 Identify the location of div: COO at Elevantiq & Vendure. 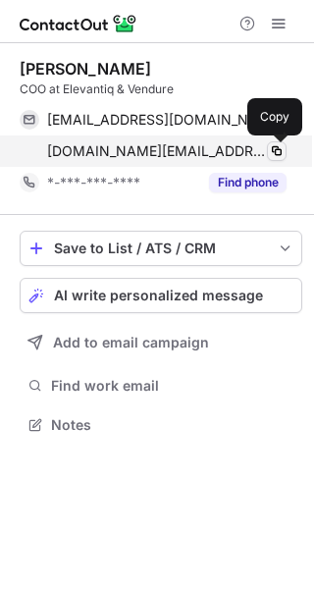
(161, 89).